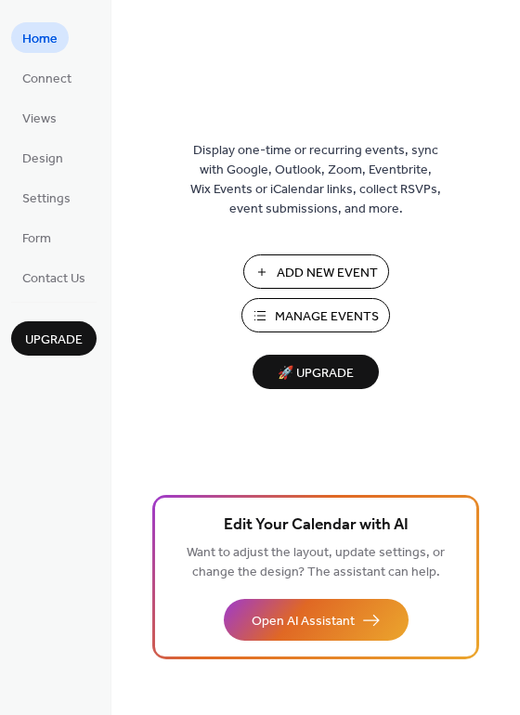 This screenshot has height=715, width=520. Describe the element at coordinates (43, 157) in the screenshot. I see `a: Design` at that location.